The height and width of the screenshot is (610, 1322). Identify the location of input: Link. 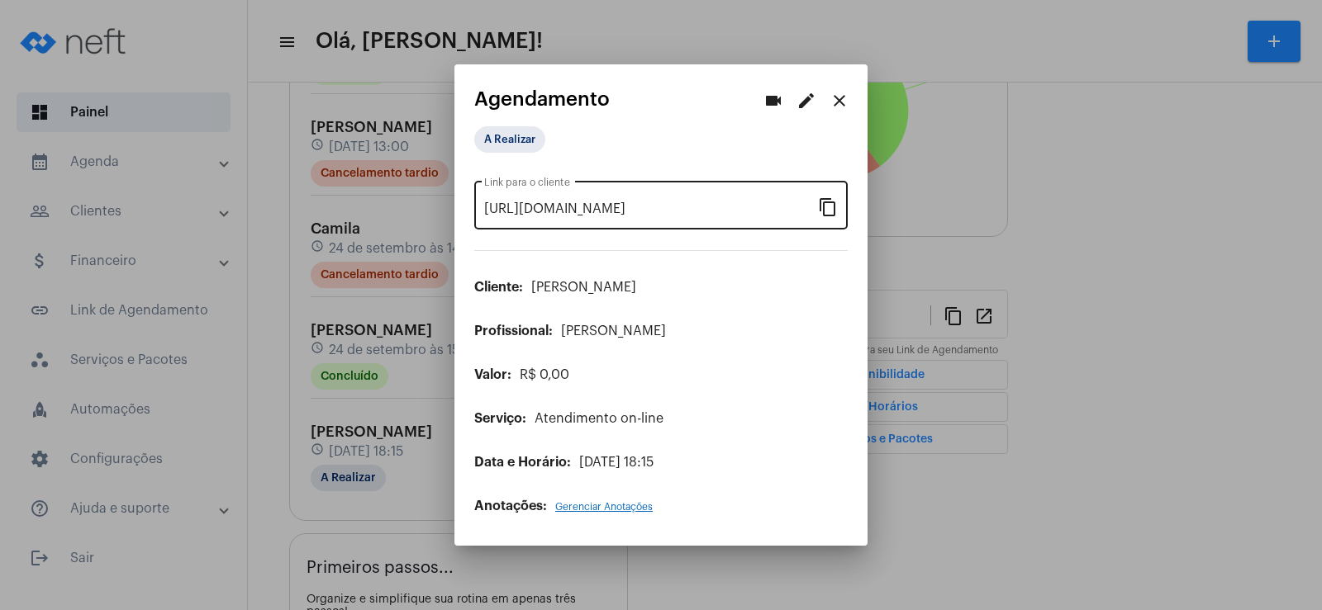
(651, 209).